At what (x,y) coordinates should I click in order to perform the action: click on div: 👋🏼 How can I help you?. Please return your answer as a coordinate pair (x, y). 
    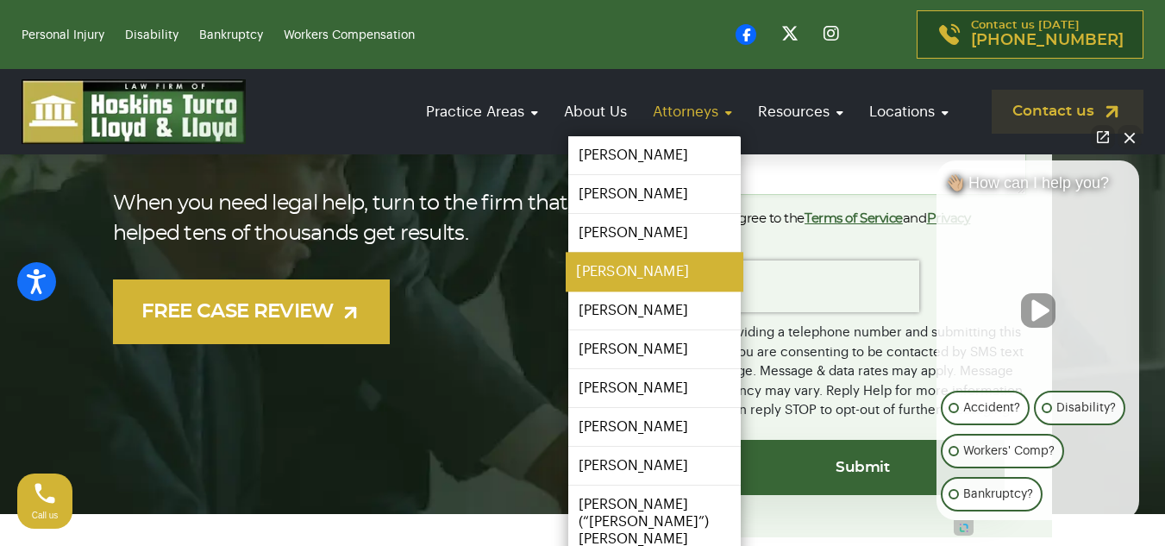
    Looking at the image, I should click on (1037, 187).